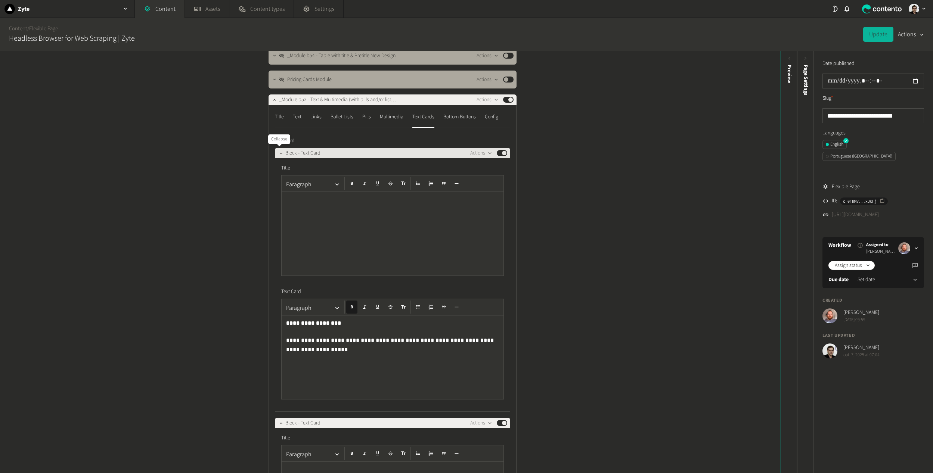 Image resolution: width=933 pixels, height=473 pixels. Describe the element at coordinates (291, 292) in the screenshot. I see `span: Text Card` at that location.